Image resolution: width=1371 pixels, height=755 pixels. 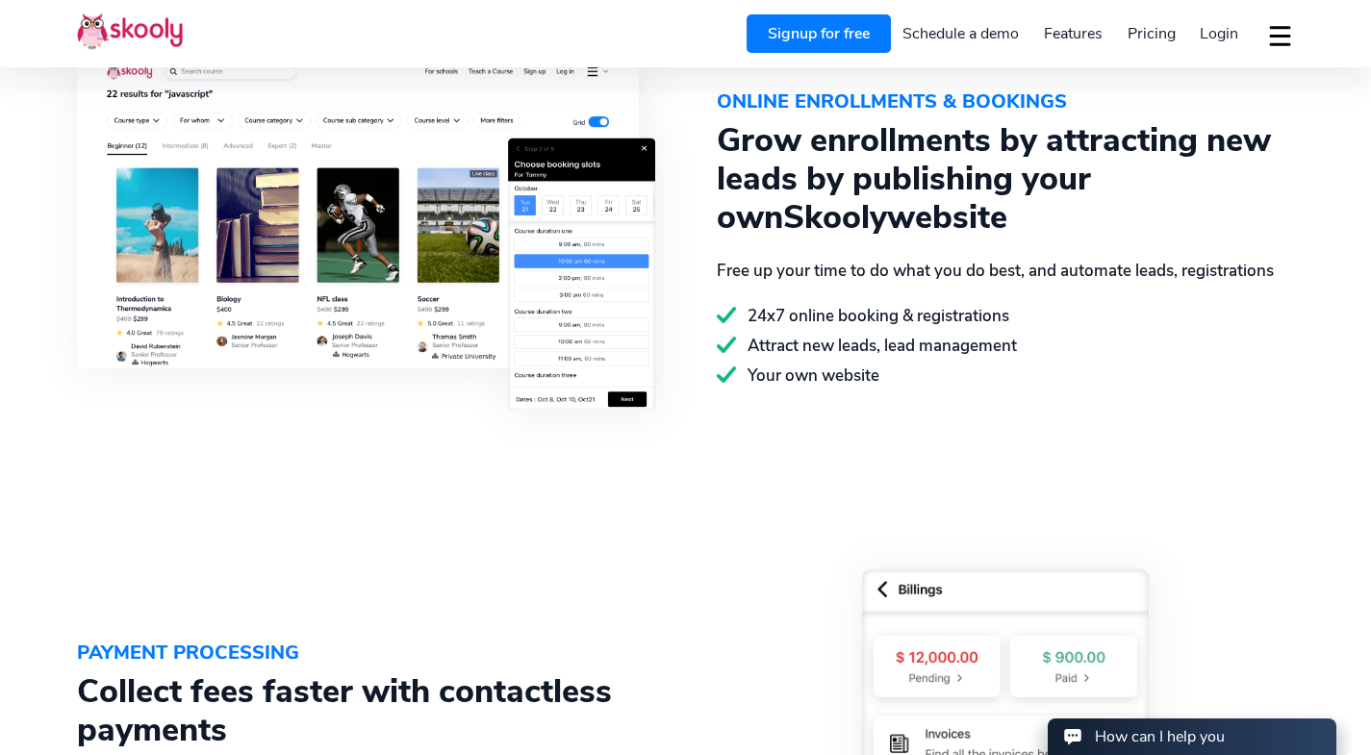 I want to click on div: ONLINE ENROLLMENTS & BOOKINGS, so click(x=1005, y=102).